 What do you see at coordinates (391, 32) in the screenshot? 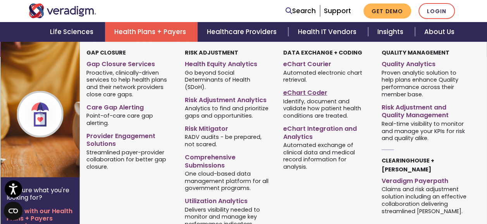
I see `a: Insights` at bounding box center [391, 32].